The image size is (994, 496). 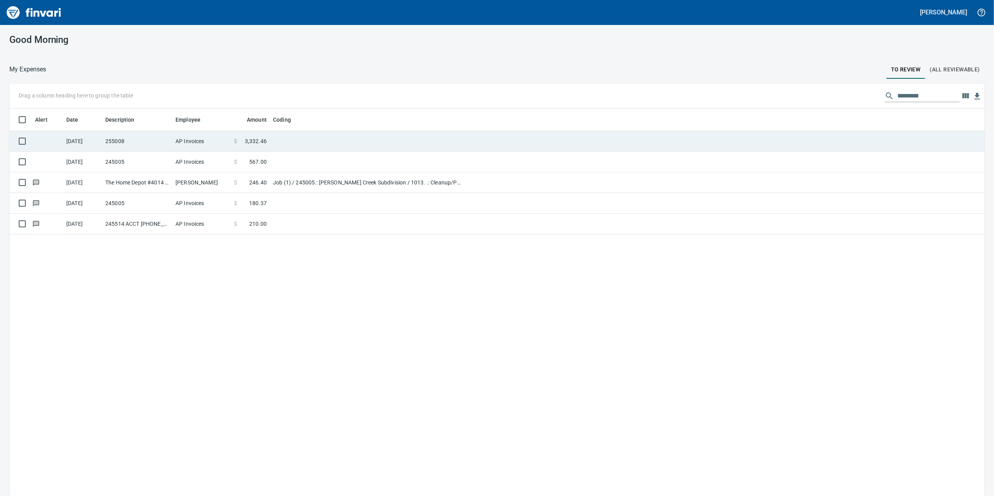 I want to click on nav: breadcrumb, so click(x=28, y=69).